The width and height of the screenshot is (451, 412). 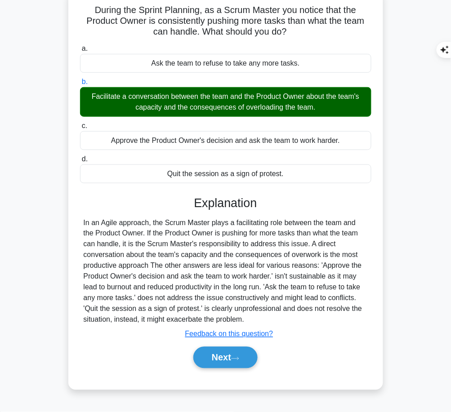 I want to click on span: d., so click(x=85, y=159).